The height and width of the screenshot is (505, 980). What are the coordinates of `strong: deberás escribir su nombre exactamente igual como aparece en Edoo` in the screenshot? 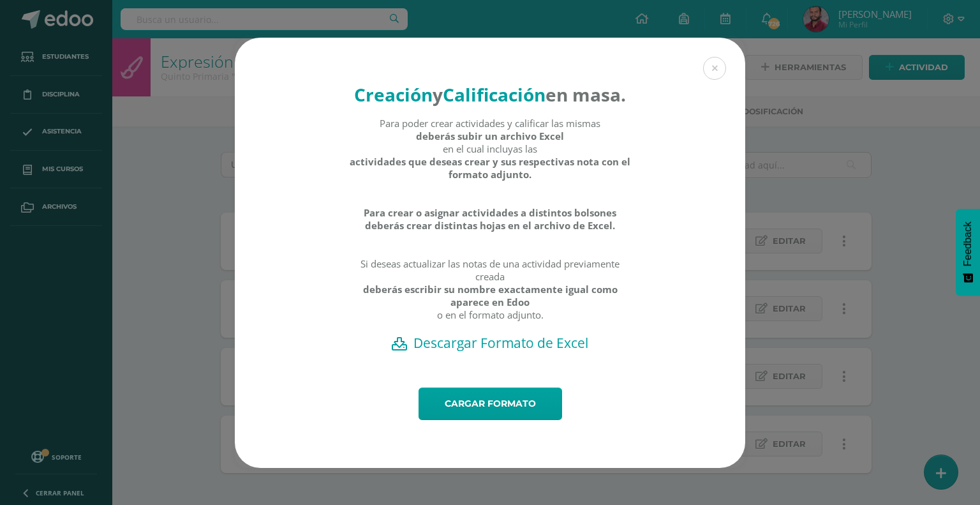 It's located at (490, 295).